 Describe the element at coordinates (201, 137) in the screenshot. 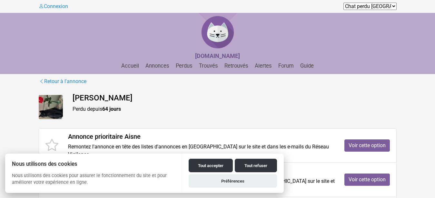

I see `h4: Annonce prioritaire Aisne` at that location.